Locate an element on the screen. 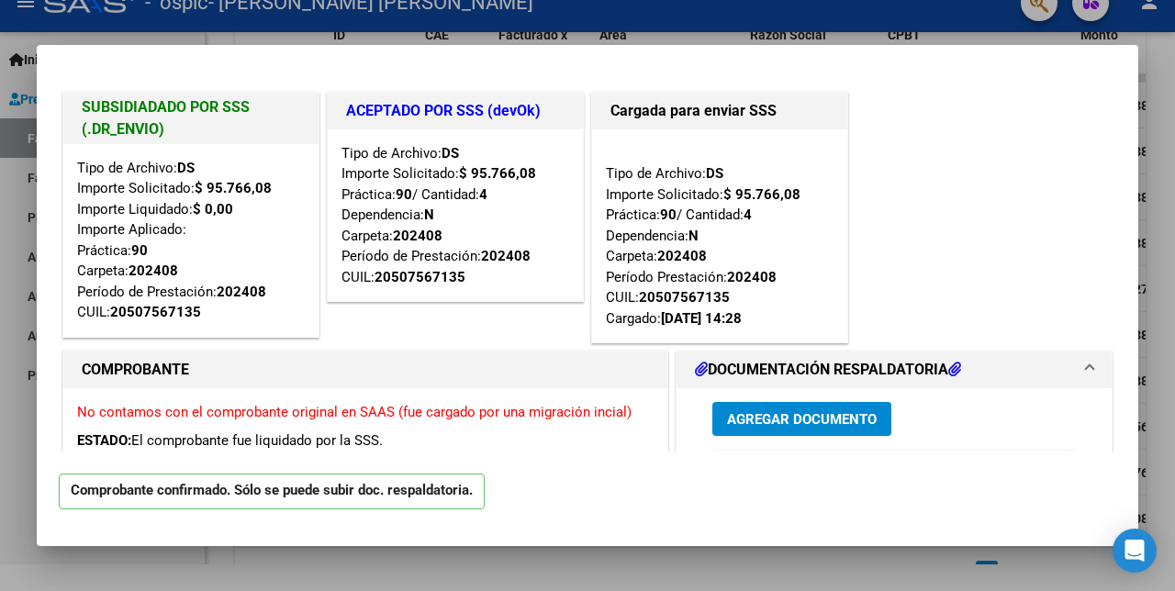 The image size is (1175, 591). datatable-header-cell: Documento is located at coordinates (827, 470).